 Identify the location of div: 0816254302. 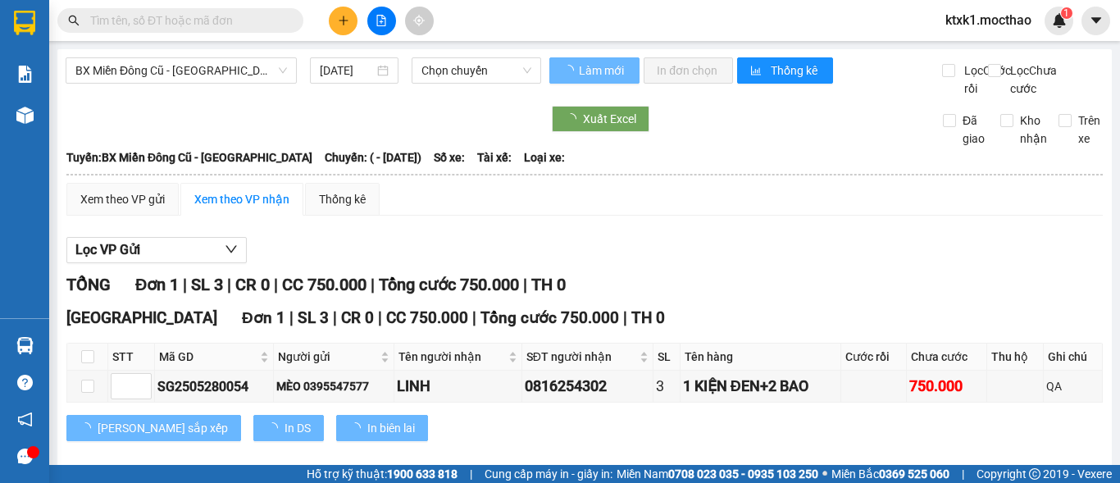
(587, 386).